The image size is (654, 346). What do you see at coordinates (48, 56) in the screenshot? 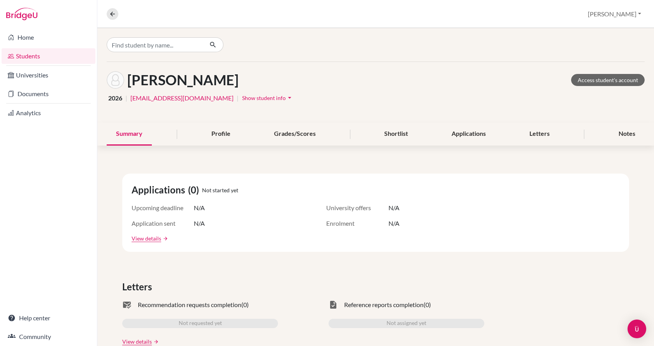
I see `a: Students` at bounding box center [48, 56].